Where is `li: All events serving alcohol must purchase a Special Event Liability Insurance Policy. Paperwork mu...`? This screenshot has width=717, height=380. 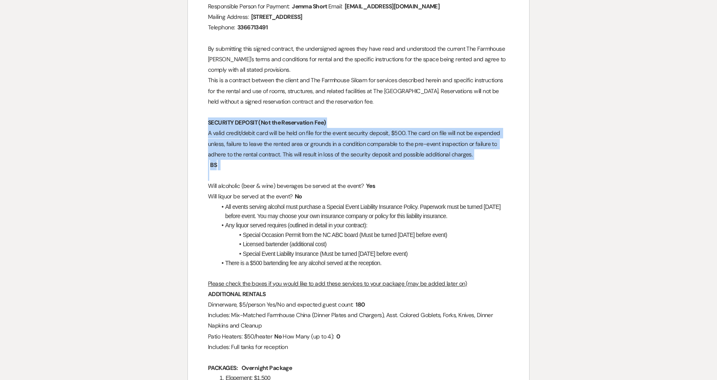 li: All events serving alcohol must purchase a Special Event Liability Insurance Policy. Paperwork mu... is located at coordinates (363, 211).